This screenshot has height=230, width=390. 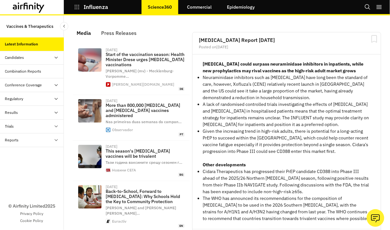 I want to click on p: © Airfinity Limited 2025, so click(x=32, y=206).